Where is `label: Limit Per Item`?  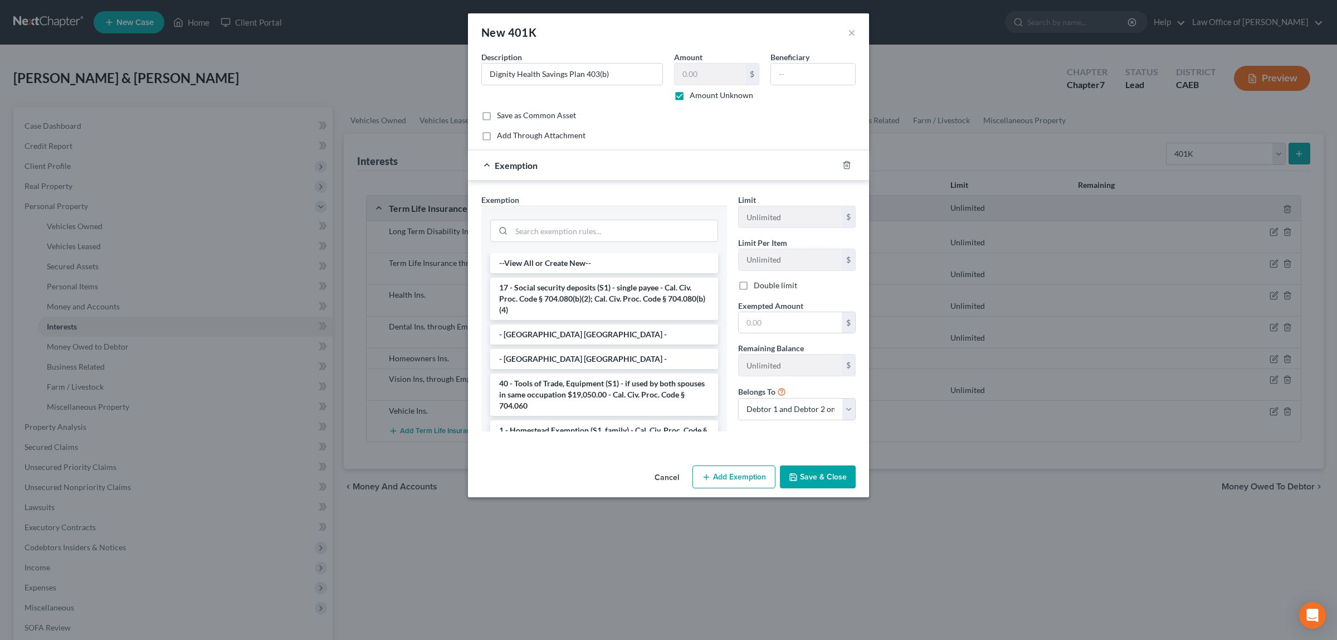
label: Limit Per Item is located at coordinates (763, 242).